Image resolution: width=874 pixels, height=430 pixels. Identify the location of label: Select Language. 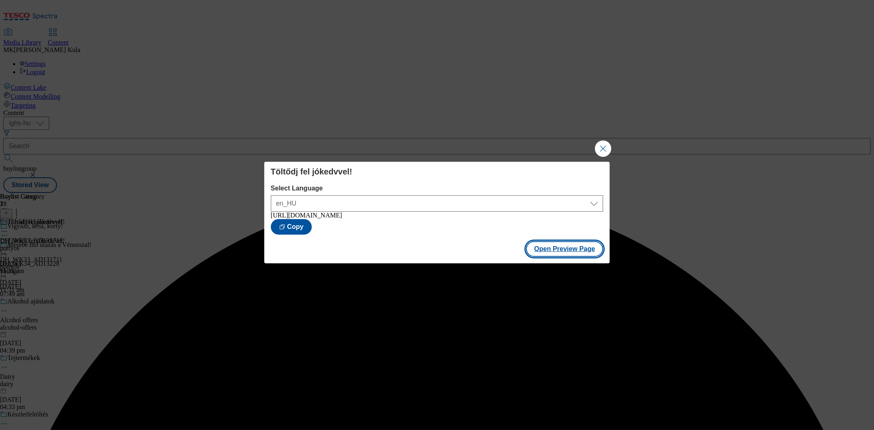
(437, 188).